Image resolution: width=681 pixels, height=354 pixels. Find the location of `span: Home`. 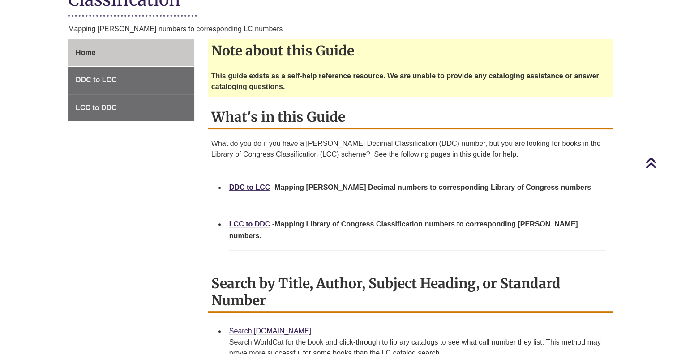

span: Home is located at coordinates (86, 52).